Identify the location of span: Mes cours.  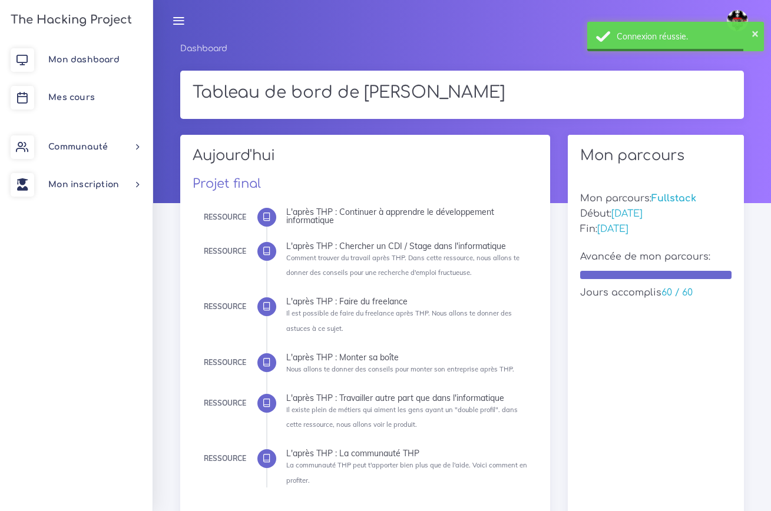
(71, 97).